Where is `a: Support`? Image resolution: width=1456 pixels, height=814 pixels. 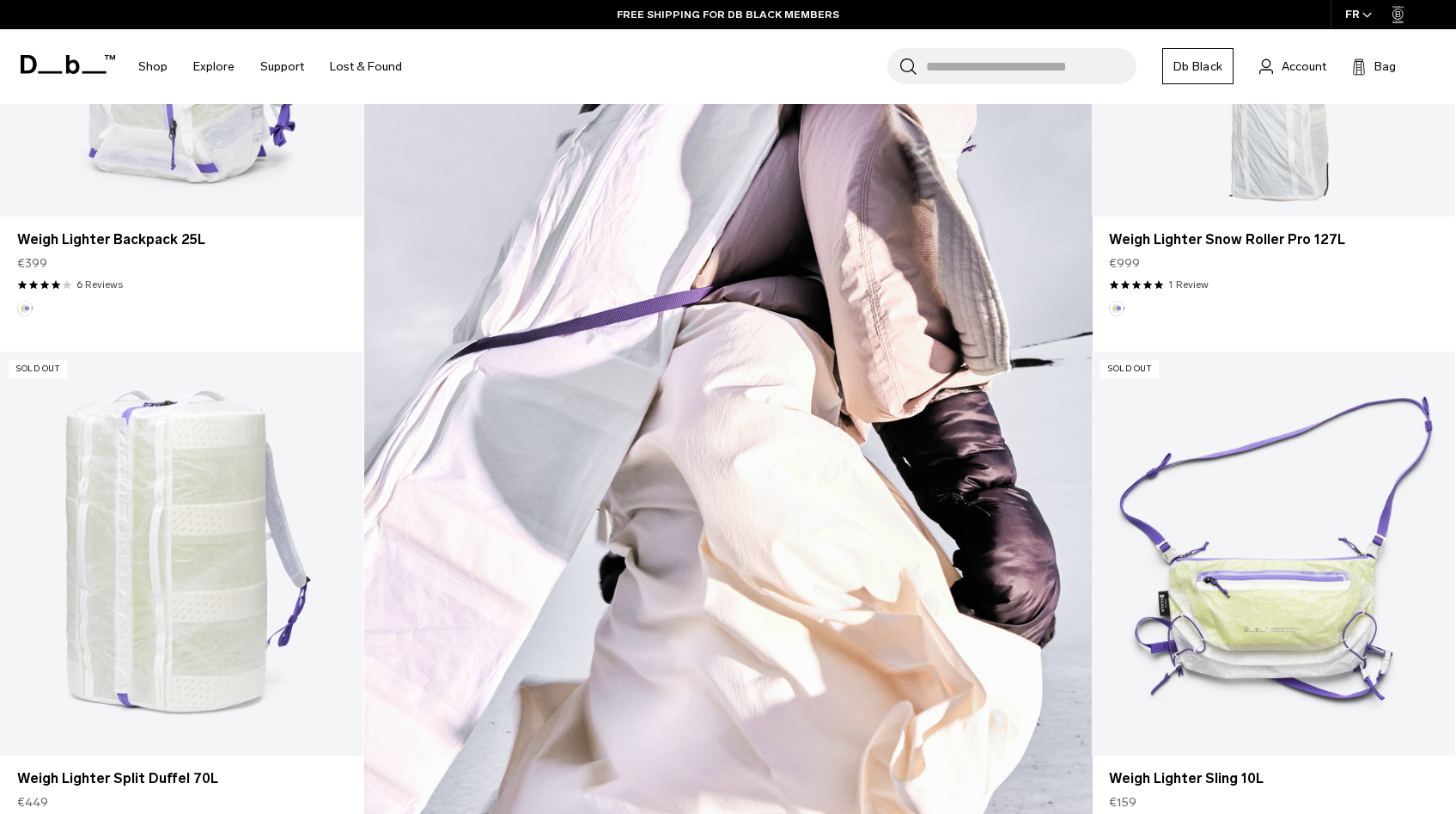
a: Support is located at coordinates (281, 66).